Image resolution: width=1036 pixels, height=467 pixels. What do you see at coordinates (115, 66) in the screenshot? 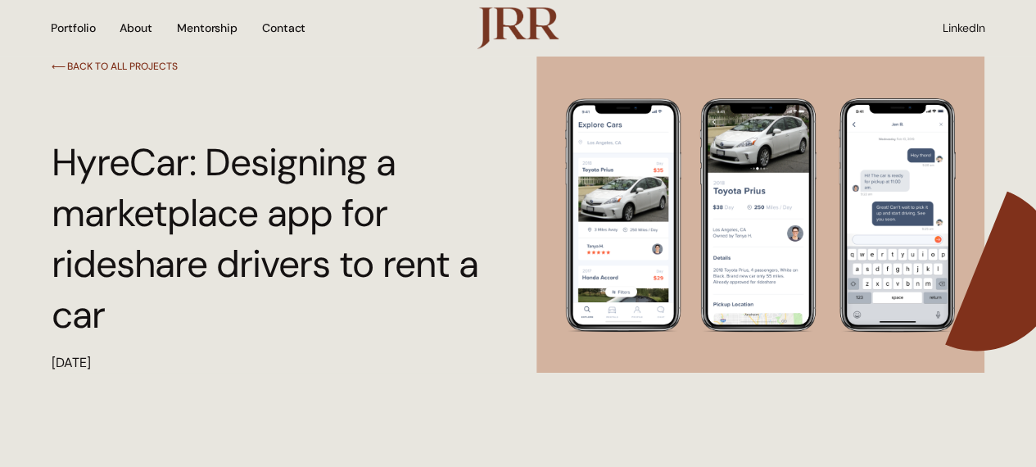
I see `span: ⟵ BACK TO ALL PROJECTS` at bounding box center [115, 66].